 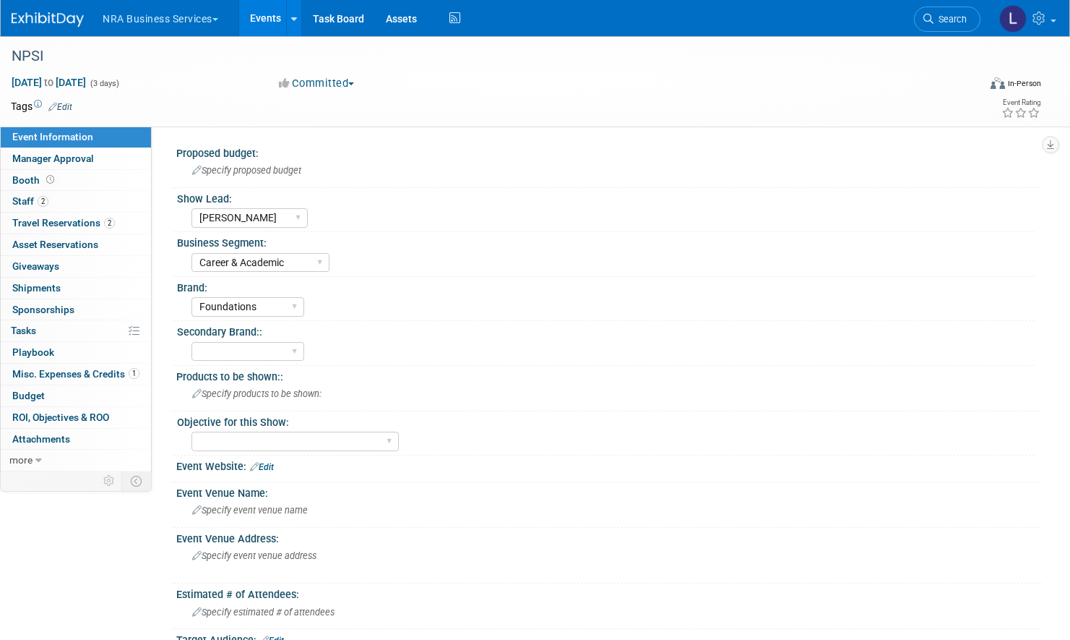 What do you see at coordinates (76, 266) in the screenshot?
I see `a: Giveaways` at bounding box center [76, 266].